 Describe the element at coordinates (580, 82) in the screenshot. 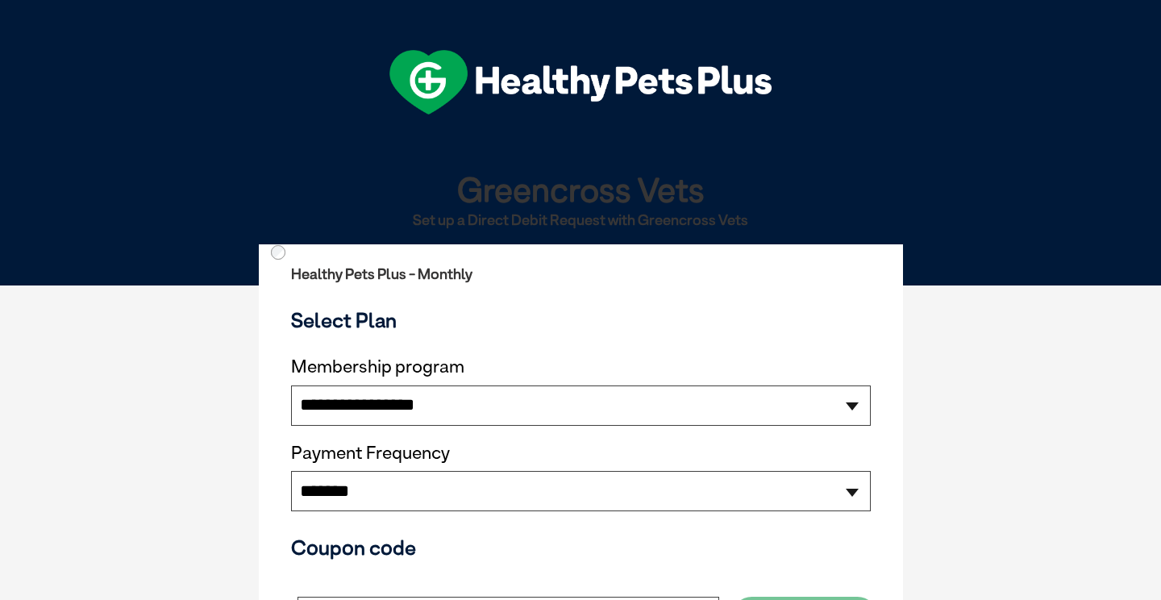

I see `img: hpp-logo-landscape-green-white.png` at that location.